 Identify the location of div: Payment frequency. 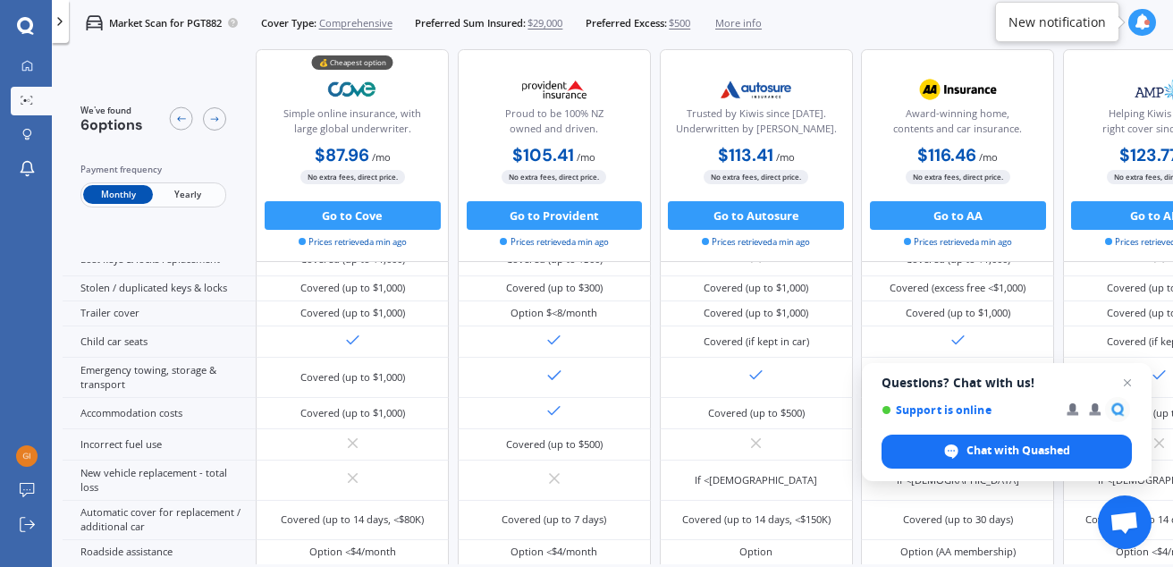
(153, 170).